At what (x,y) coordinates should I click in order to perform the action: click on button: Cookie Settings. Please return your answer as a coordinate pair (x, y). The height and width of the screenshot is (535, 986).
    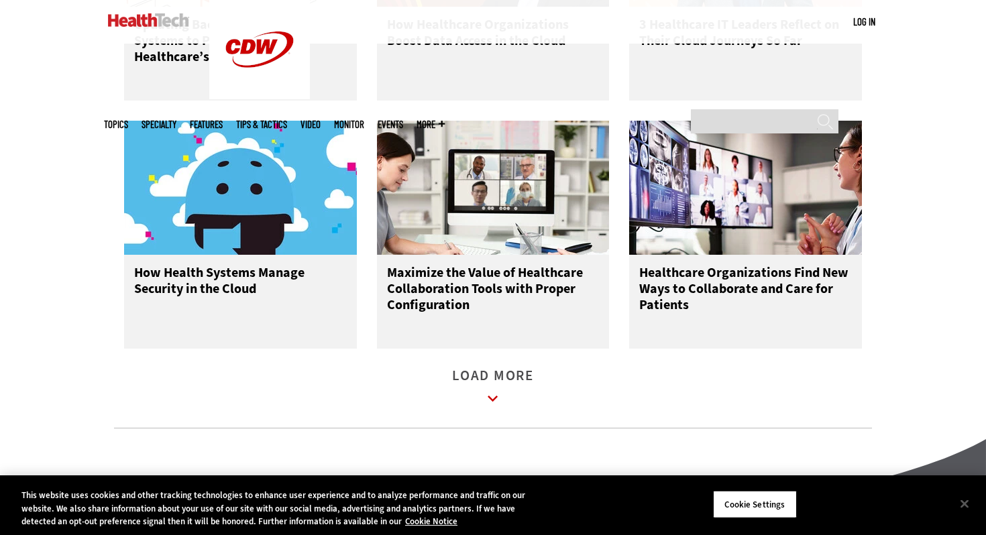
    Looking at the image, I should click on (755, 504).